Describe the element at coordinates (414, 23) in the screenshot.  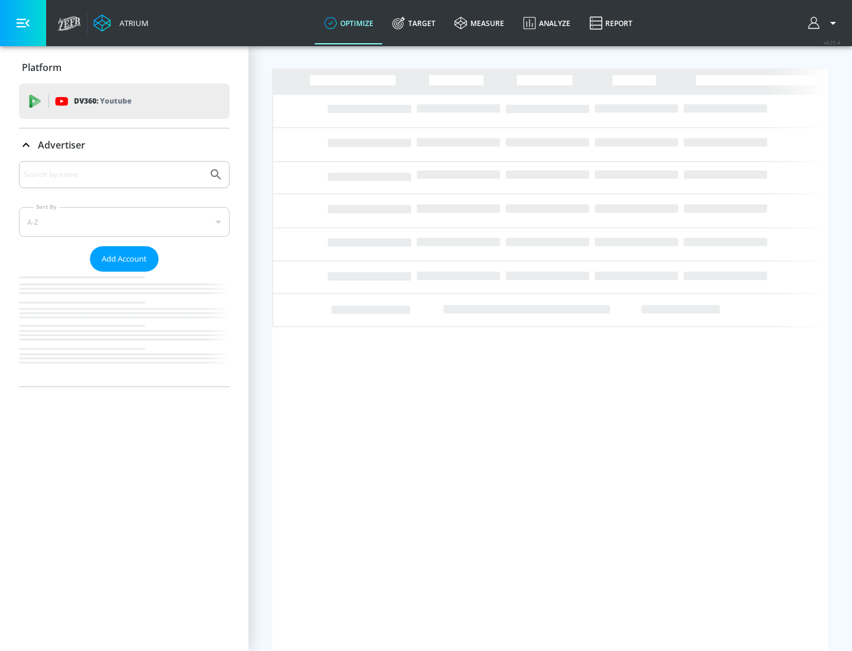
I see `a: Target` at that location.